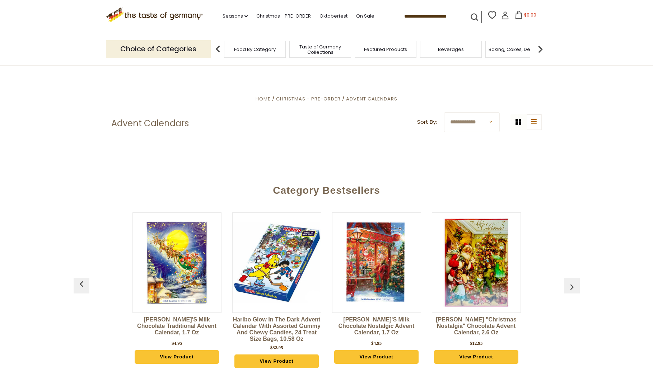 The image size is (653, 381). I want to click on span: Baking, Cakes, Desserts, so click(516, 49).